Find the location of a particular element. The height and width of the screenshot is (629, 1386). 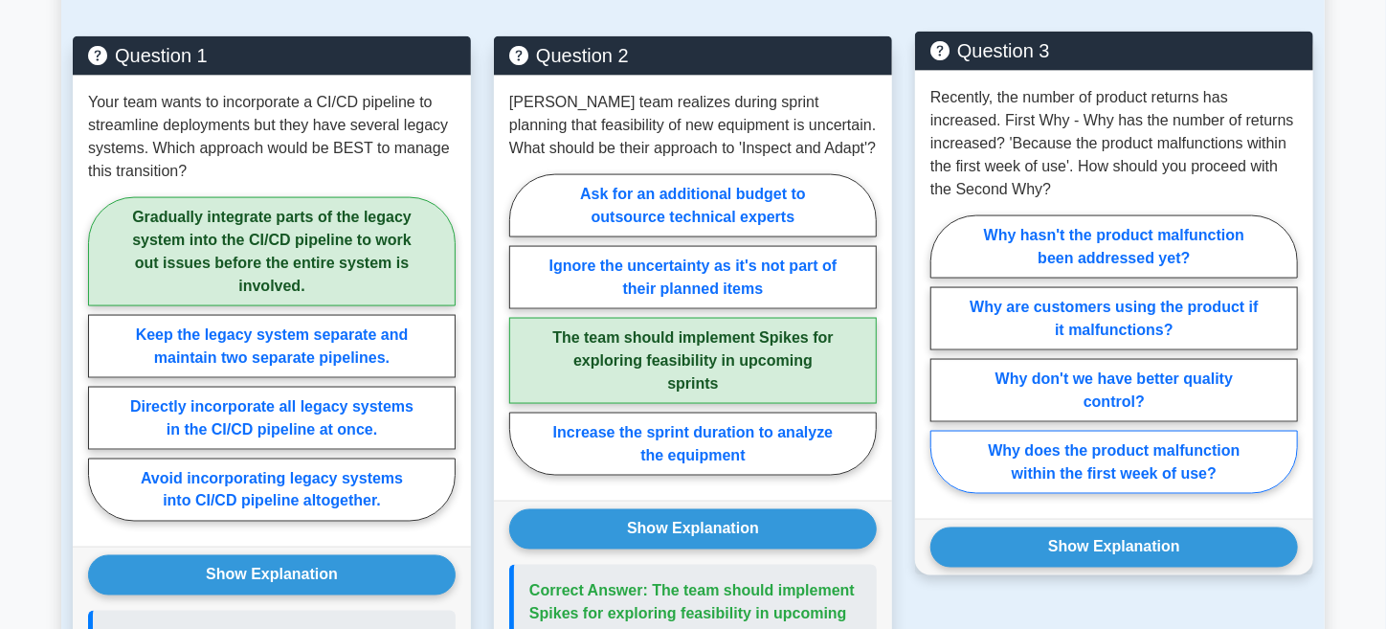

h5: Question 2 is located at coordinates (693, 56).